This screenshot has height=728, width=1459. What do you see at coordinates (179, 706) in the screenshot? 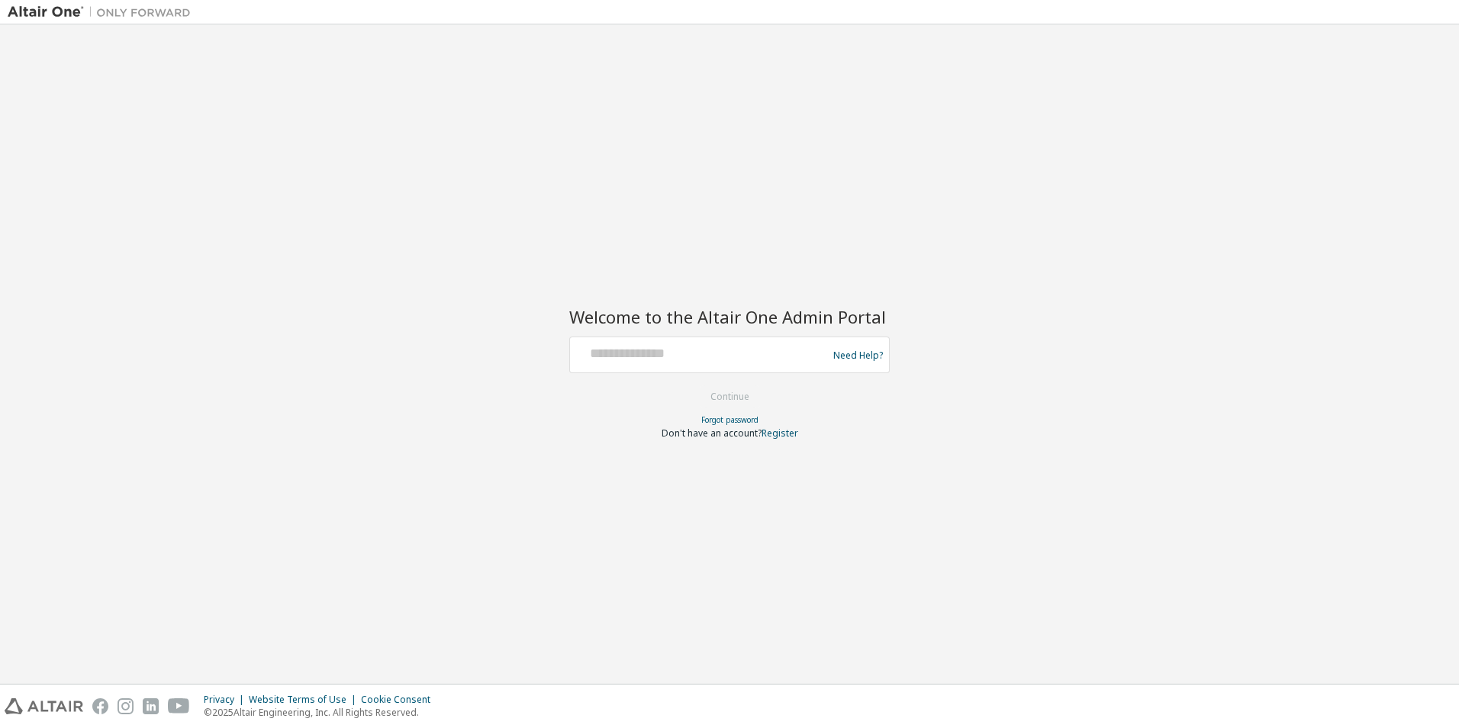
I see `img: youtube.svg` at bounding box center [179, 706].